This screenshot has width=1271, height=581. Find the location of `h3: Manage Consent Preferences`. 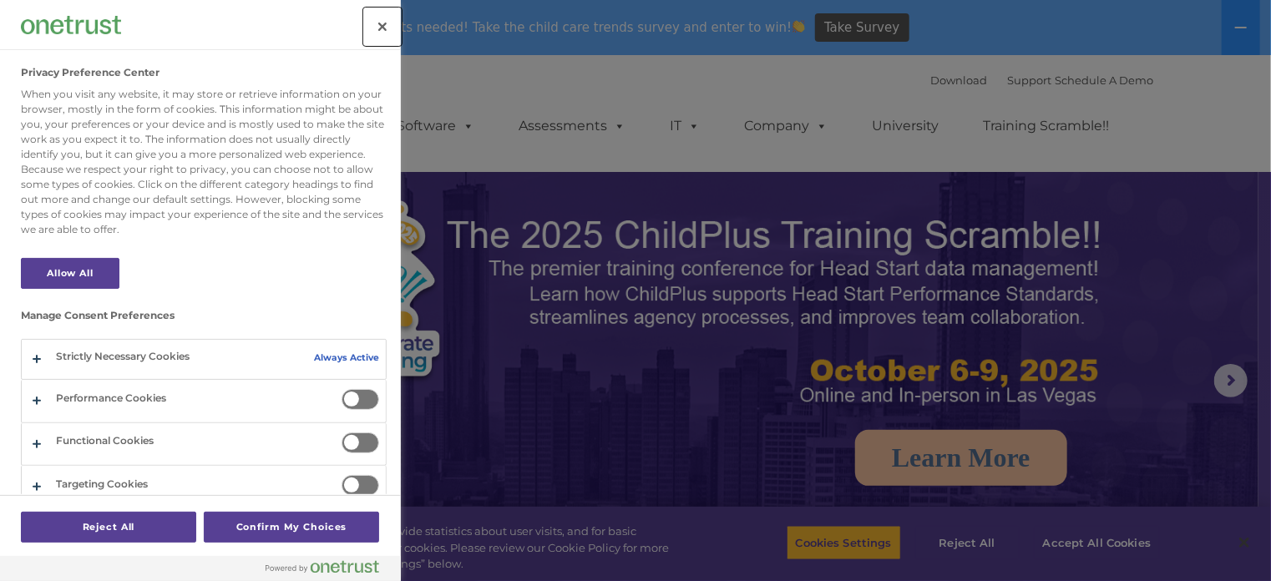

h3: Manage Consent Preferences is located at coordinates (204, 320).